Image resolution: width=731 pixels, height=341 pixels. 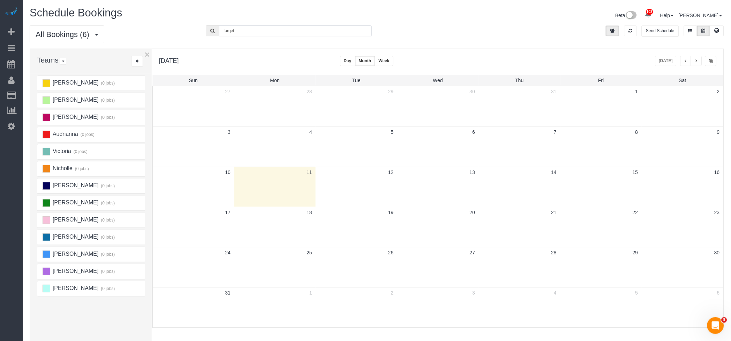 What do you see at coordinates (650, 12) in the screenshot?
I see `span: 103` at bounding box center [650, 12].